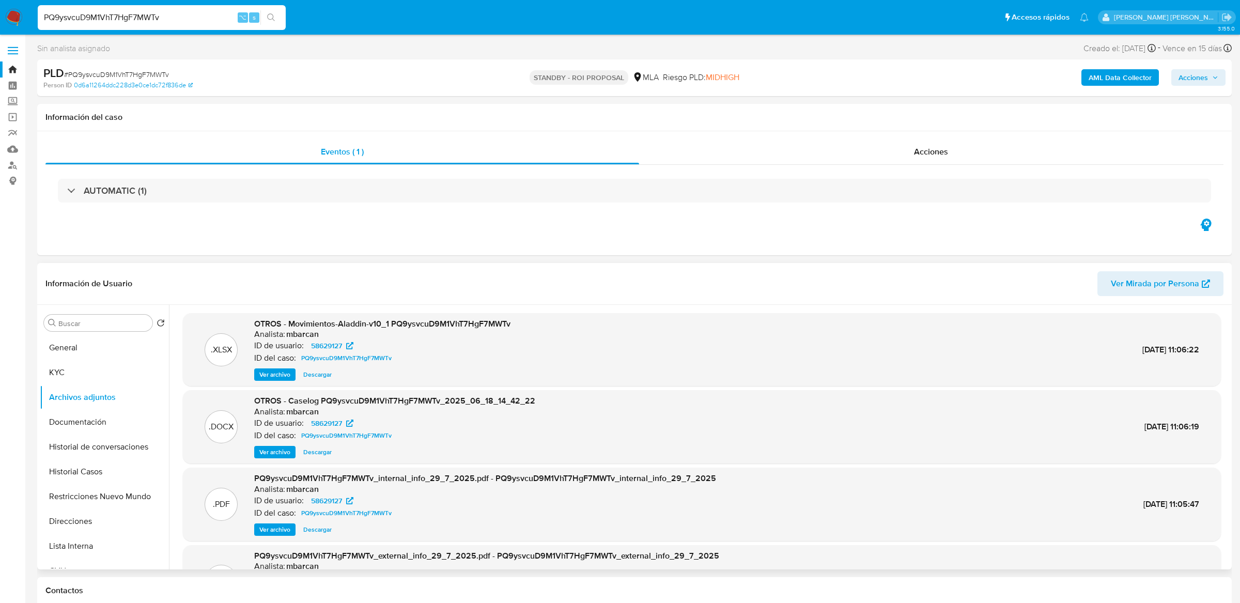 The width and height of the screenshot is (1240, 603). Describe the element at coordinates (104, 496) in the screenshot. I see `button: Restricciones Nuevo Mundo` at that location.